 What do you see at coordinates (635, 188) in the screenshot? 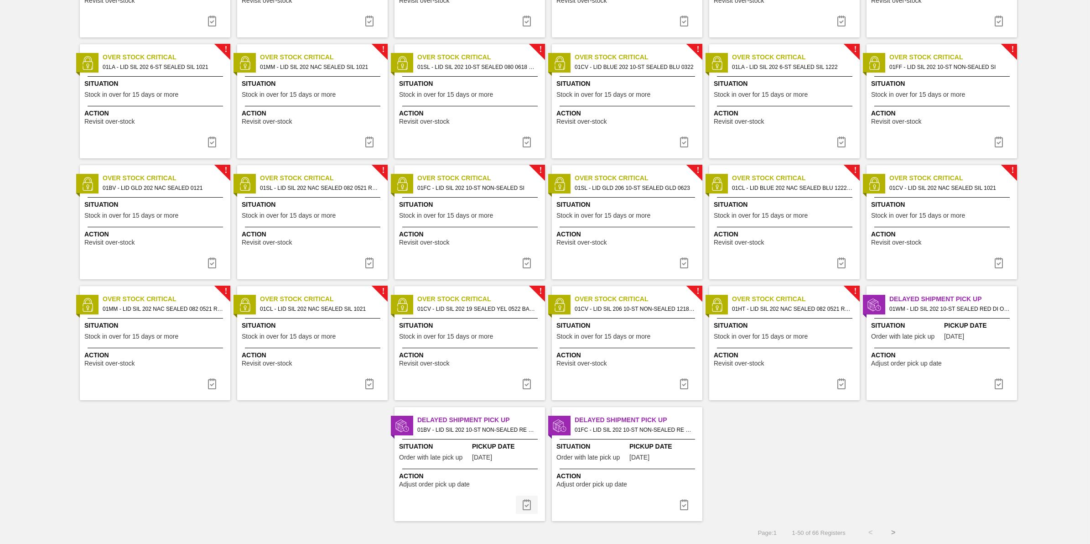
I see `span: 01SL - LID GLD 206 10-ST SEALED GLD 0623` at bounding box center [635, 188].